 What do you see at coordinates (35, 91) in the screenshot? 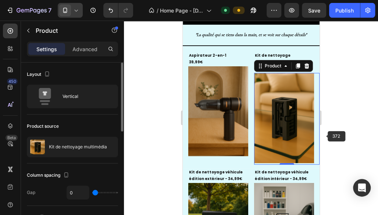
I see `a: Aspirateur 2 en 1` at bounding box center [35, 91].